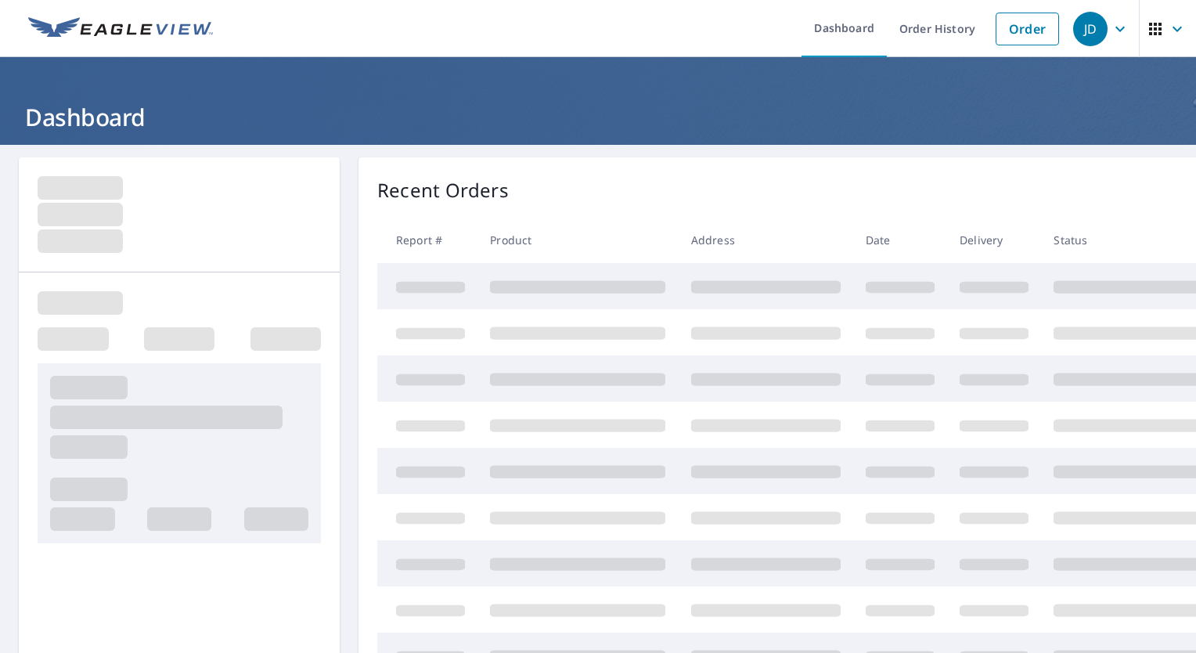 Image resolution: width=1196 pixels, height=653 pixels. Describe the element at coordinates (598, 117) in the screenshot. I see `h1: Dashboard` at that location.